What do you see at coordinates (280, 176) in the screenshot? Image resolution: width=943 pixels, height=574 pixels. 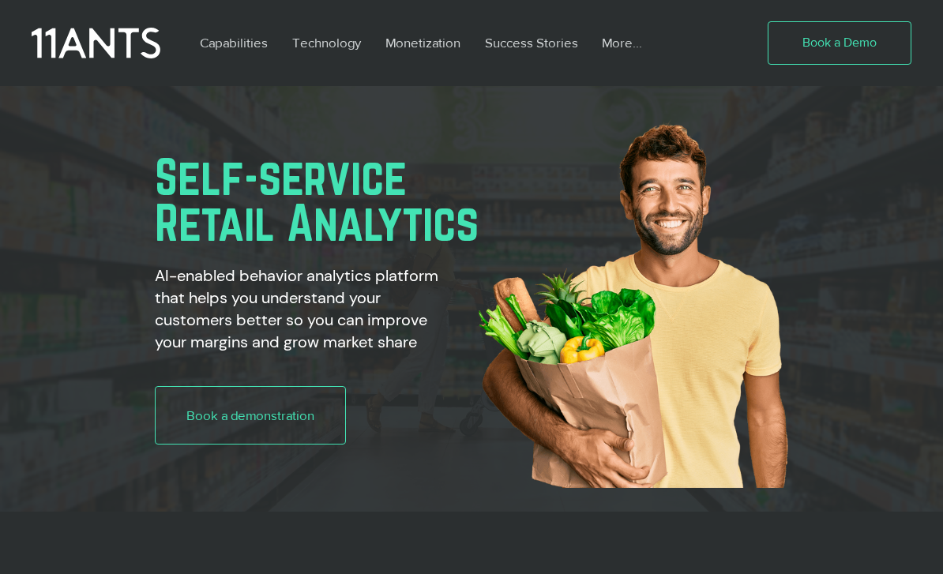 I see `span: Self-service` at bounding box center [280, 176].